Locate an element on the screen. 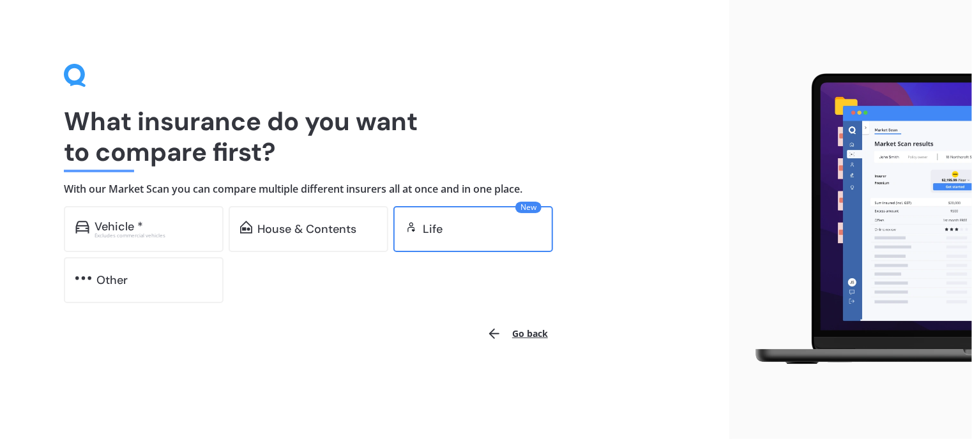 The width and height of the screenshot is (972, 439). h1: What insurance do you want to compare first? is located at coordinates (365, 137).